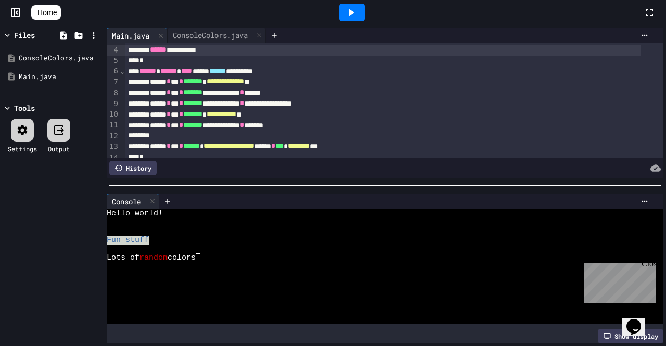 The image size is (666, 346). I want to click on span: Lots of, so click(123, 258).